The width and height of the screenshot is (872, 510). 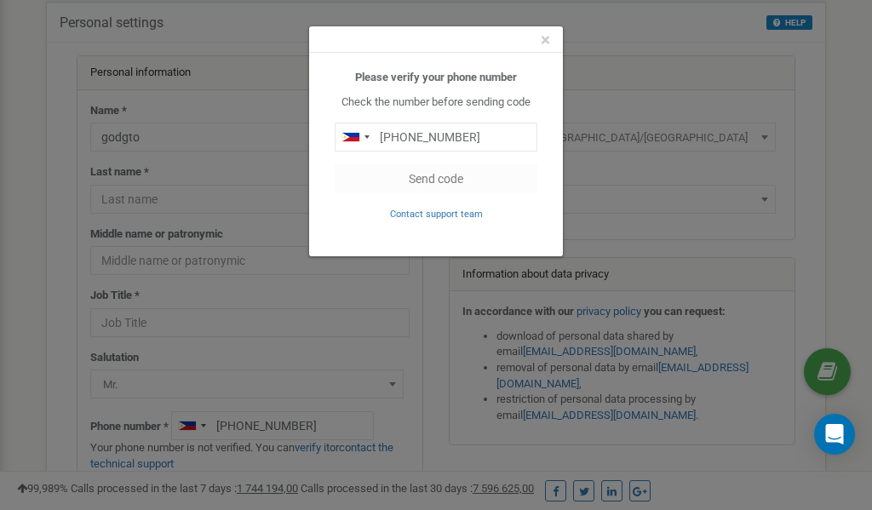 I want to click on div: Telephone country code, so click(x=355, y=137).